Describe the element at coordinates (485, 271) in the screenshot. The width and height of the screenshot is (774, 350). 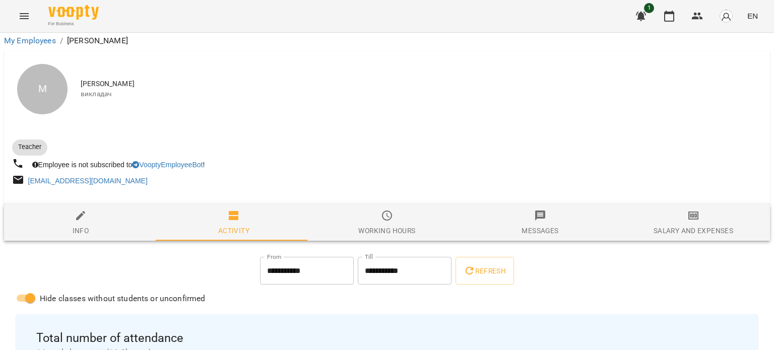
I see `button: Refresh` at that location.